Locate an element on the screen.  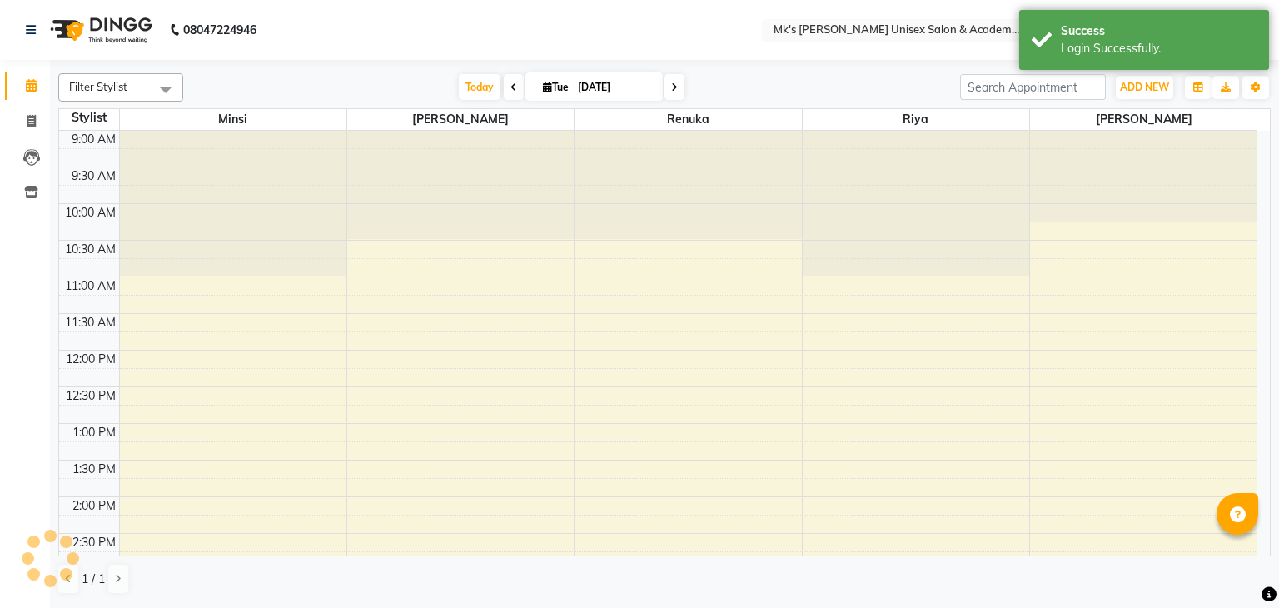
span: Riya is located at coordinates (916, 119).